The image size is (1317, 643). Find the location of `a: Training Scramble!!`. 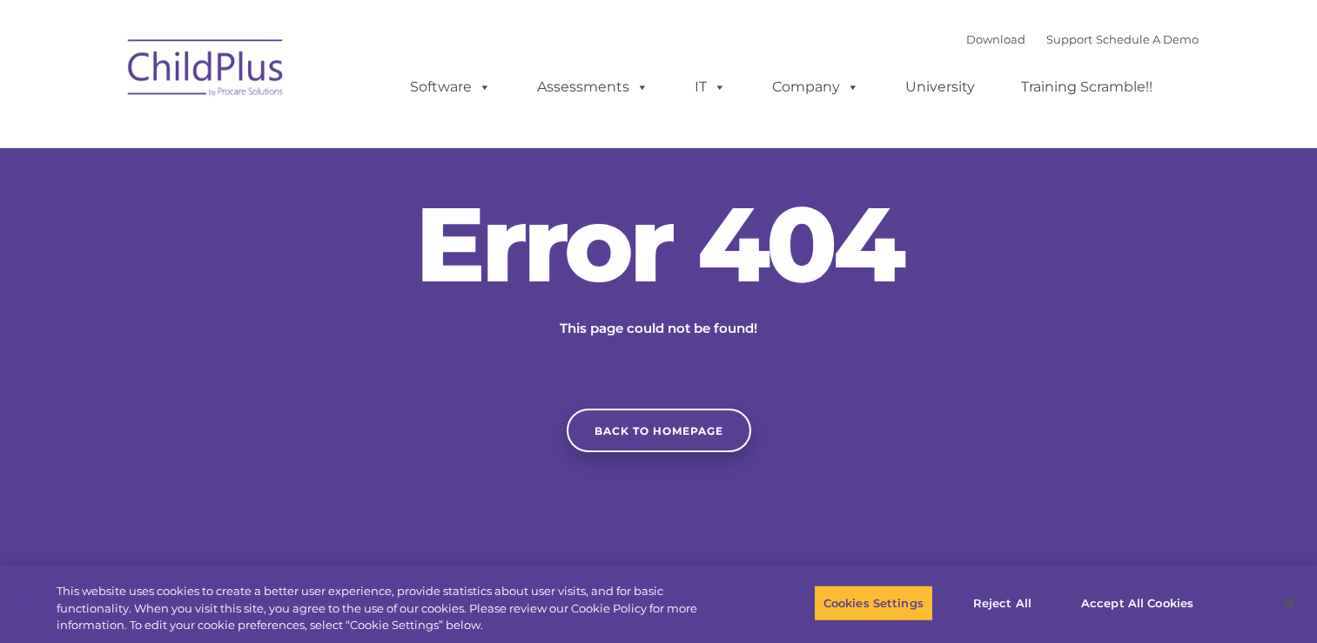

a: Training Scramble!! is located at coordinates (1087, 87).